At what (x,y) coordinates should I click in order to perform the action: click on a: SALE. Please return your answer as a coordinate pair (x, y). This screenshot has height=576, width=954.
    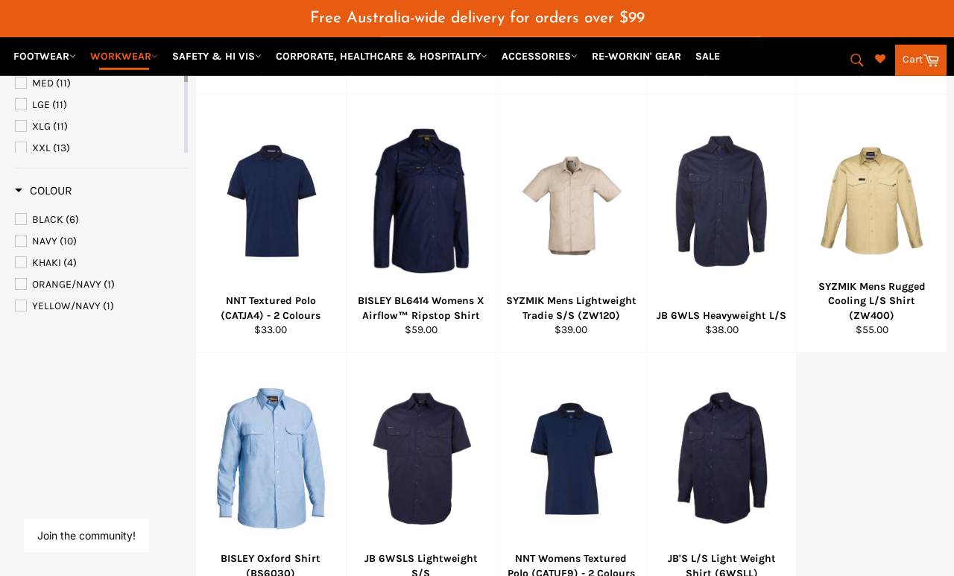
    Looking at the image, I should click on (707, 56).